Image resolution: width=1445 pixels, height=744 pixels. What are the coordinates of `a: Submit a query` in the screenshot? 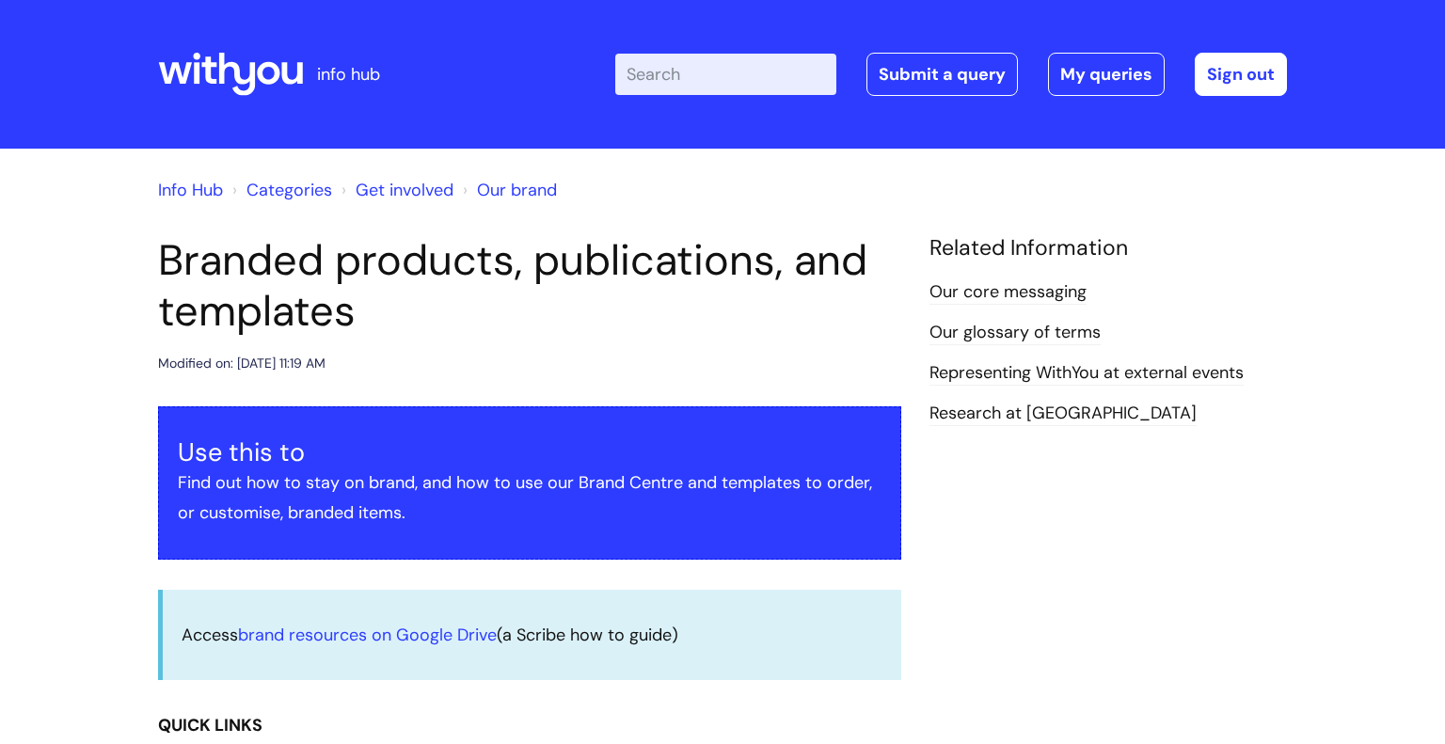 It's located at (942, 74).